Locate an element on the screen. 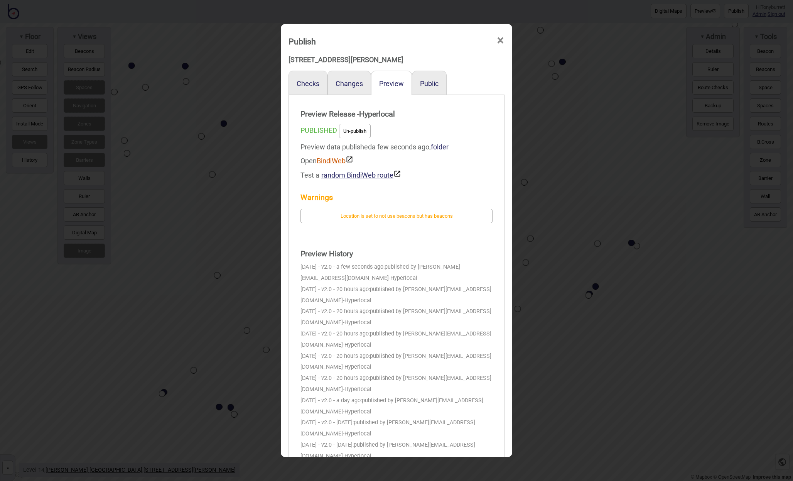  div: Test a is located at coordinates (397, 175).